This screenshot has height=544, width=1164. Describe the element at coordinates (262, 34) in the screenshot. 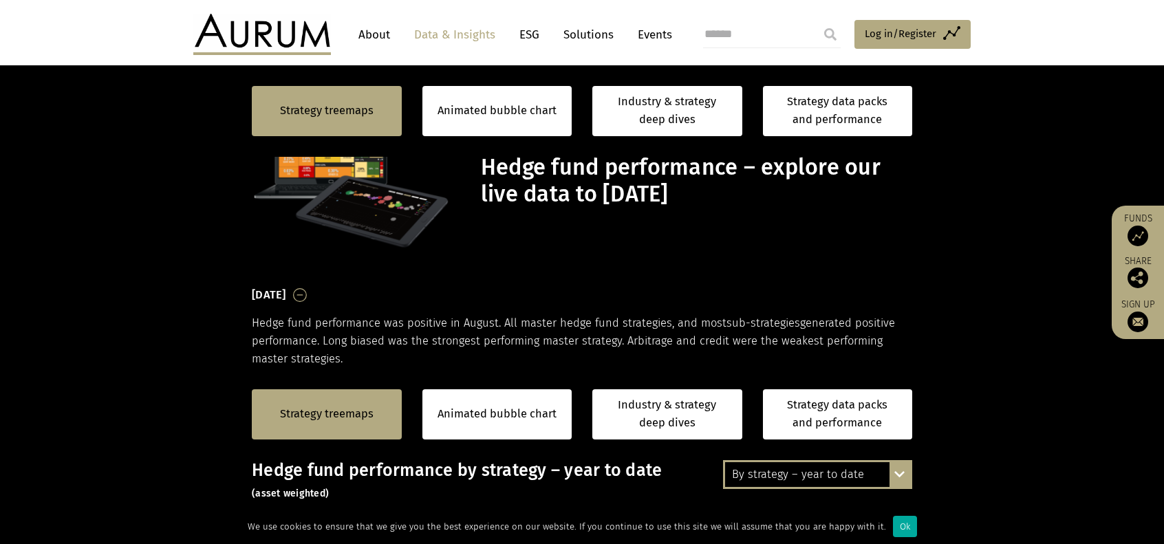

I see `img: Aurum` at that location.